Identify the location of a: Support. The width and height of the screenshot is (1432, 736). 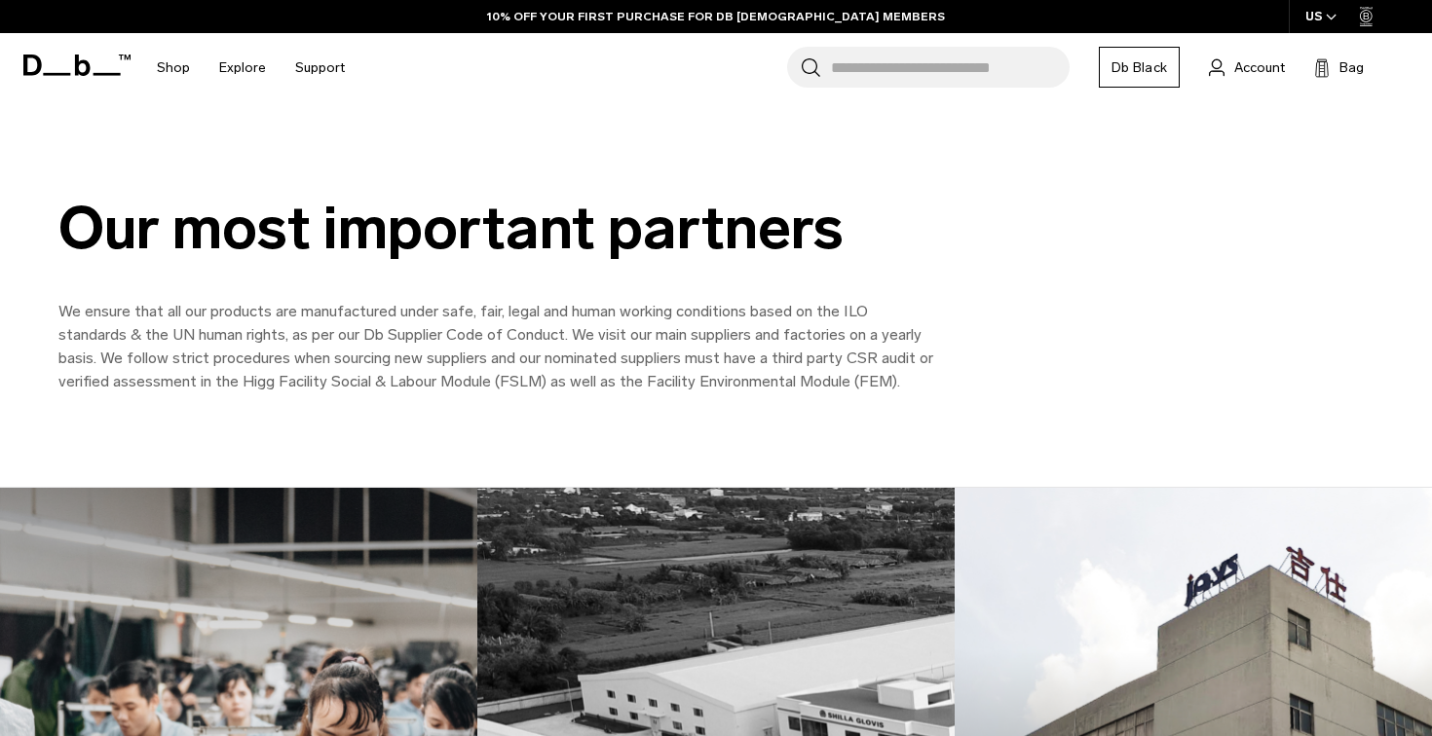
(319, 67).